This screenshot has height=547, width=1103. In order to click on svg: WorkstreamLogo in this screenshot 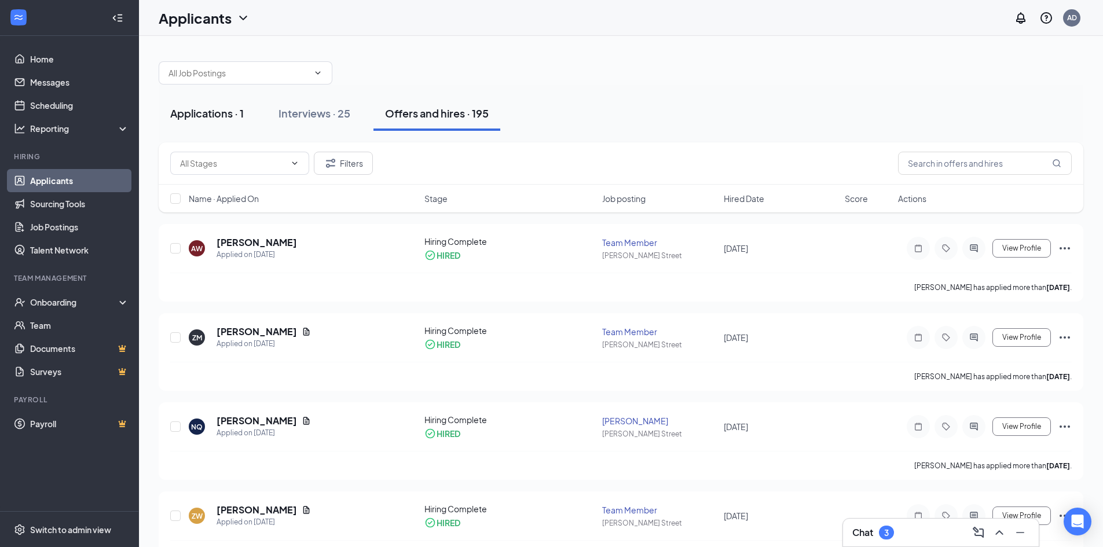, I will do `click(19, 17)`.